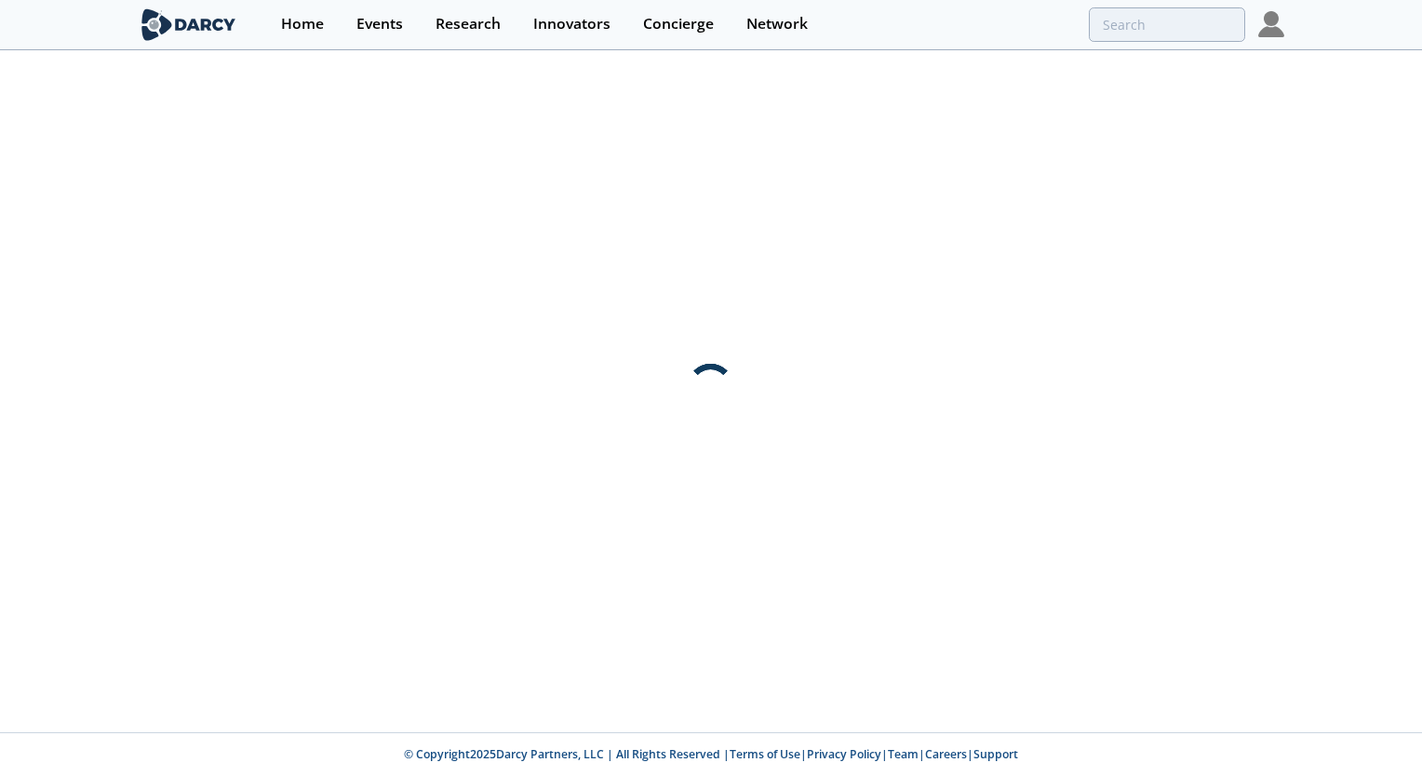  What do you see at coordinates (1167, 24) in the screenshot?
I see `input: Advanced Search` at bounding box center [1167, 24].